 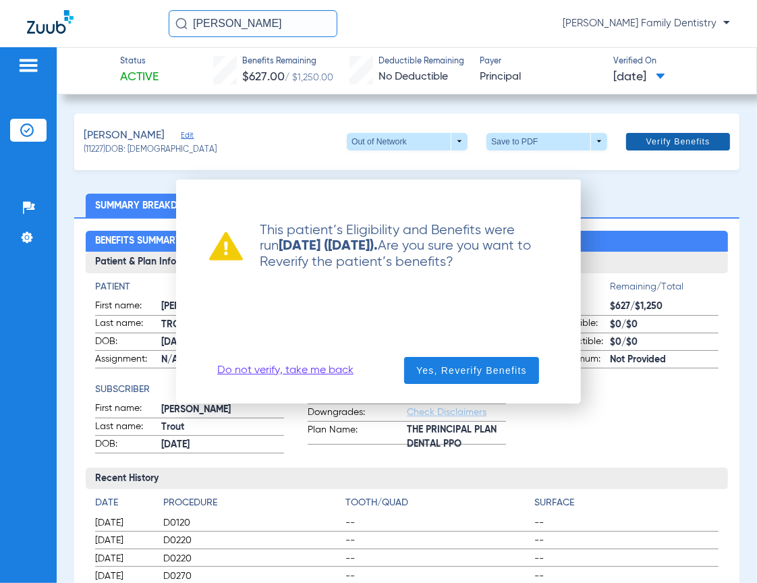 What do you see at coordinates (472, 370) in the screenshot?
I see `span: Yes, Reverify Benefits` at bounding box center [472, 370].